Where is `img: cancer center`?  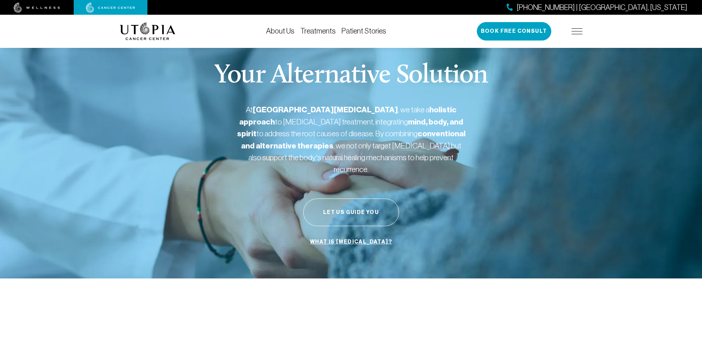
img: cancer center is located at coordinates (110, 8).